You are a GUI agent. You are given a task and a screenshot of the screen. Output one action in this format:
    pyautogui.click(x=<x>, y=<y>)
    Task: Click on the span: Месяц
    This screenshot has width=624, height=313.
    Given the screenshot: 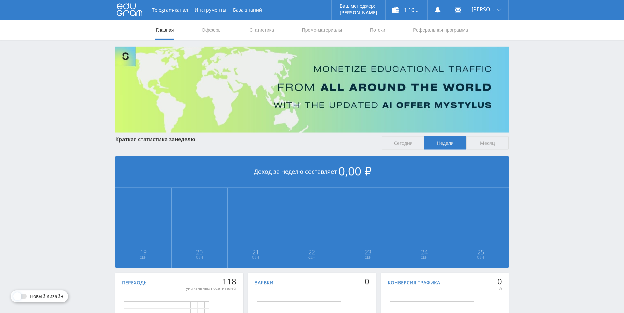 What is the action you would take?
    pyautogui.click(x=487, y=143)
    